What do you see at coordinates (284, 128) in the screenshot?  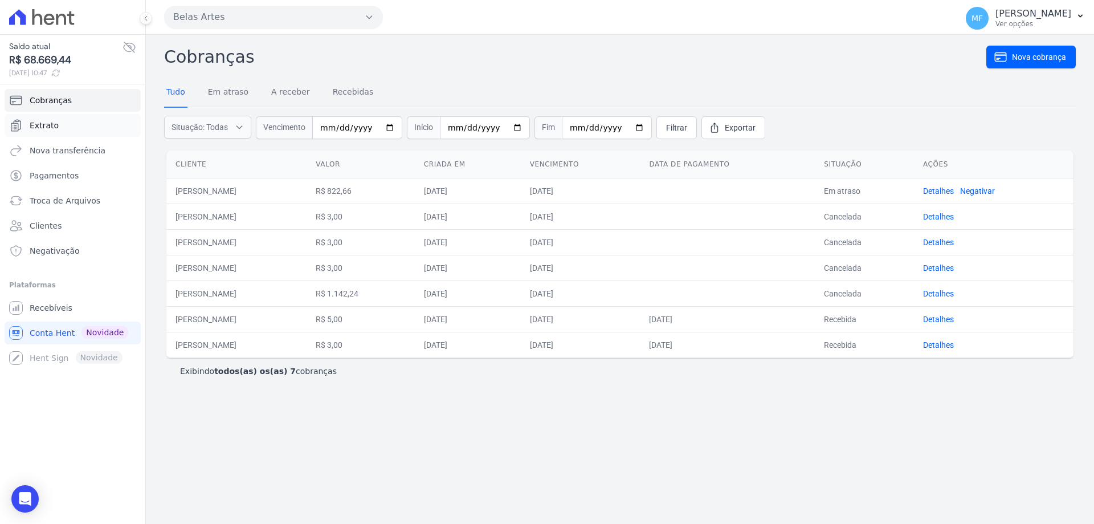 I see `span: Vencimento` at bounding box center [284, 128].